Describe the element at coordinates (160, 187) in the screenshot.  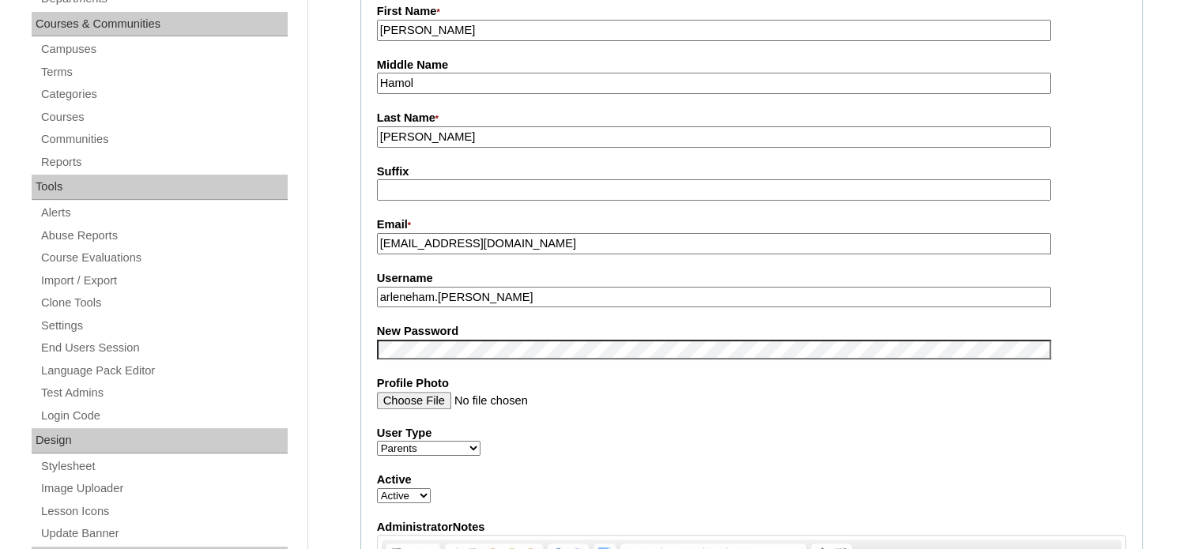
I see `div: Tools` at that location.